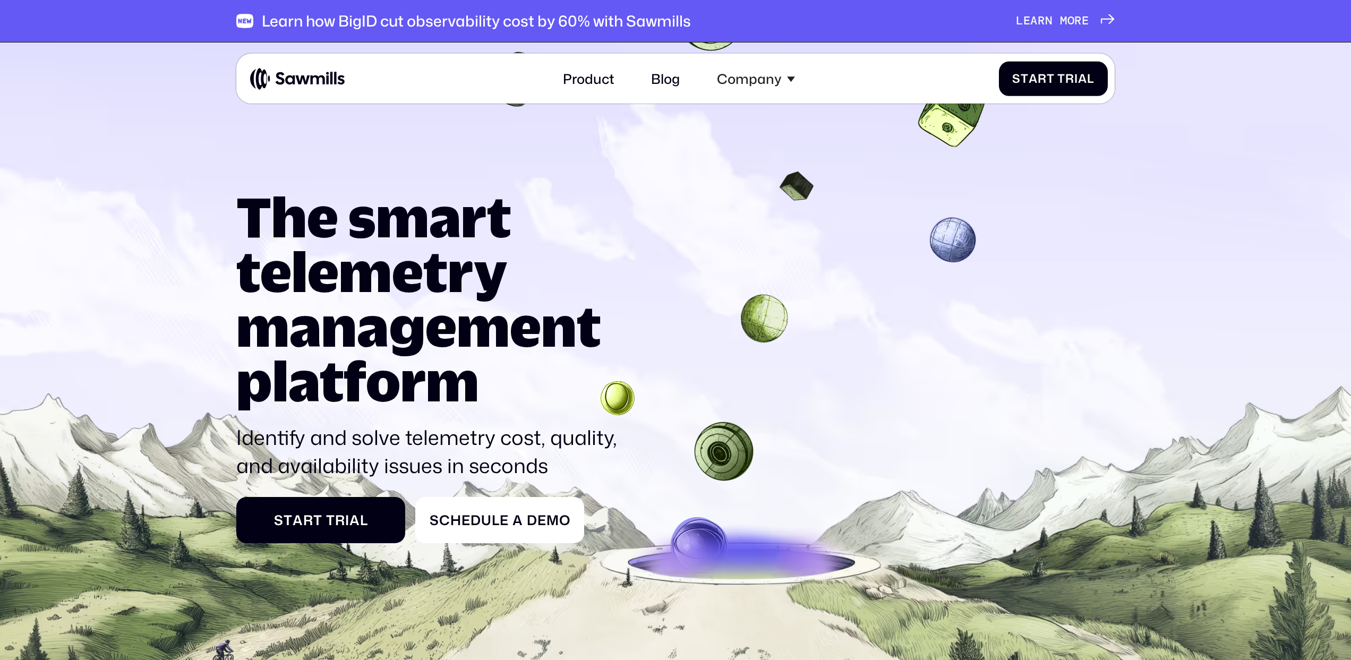  What do you see at coordinates (666, 79) in the screenshot?
I see `a: Blog` at bounding box center [666, 79].